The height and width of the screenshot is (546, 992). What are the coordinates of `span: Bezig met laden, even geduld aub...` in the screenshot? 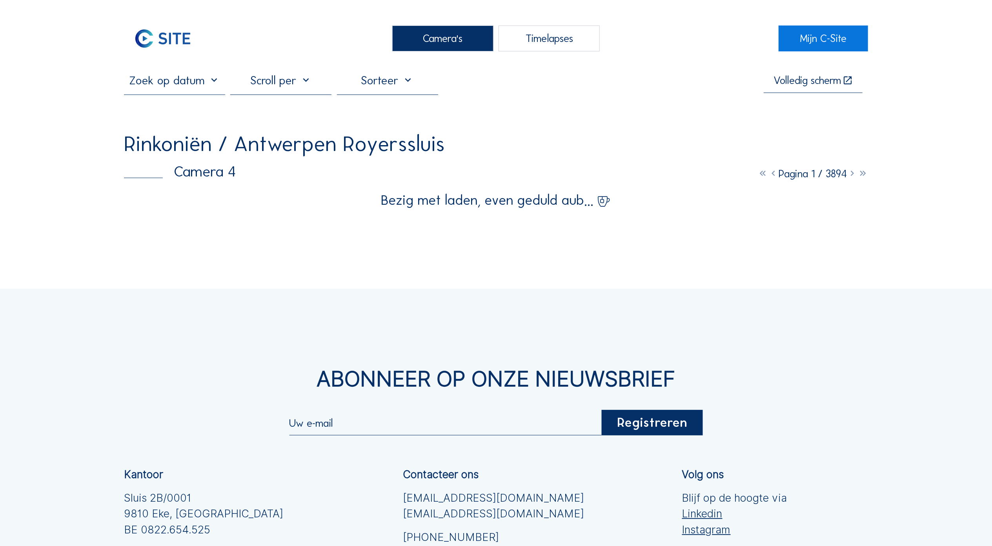 It's located at (487, 200).